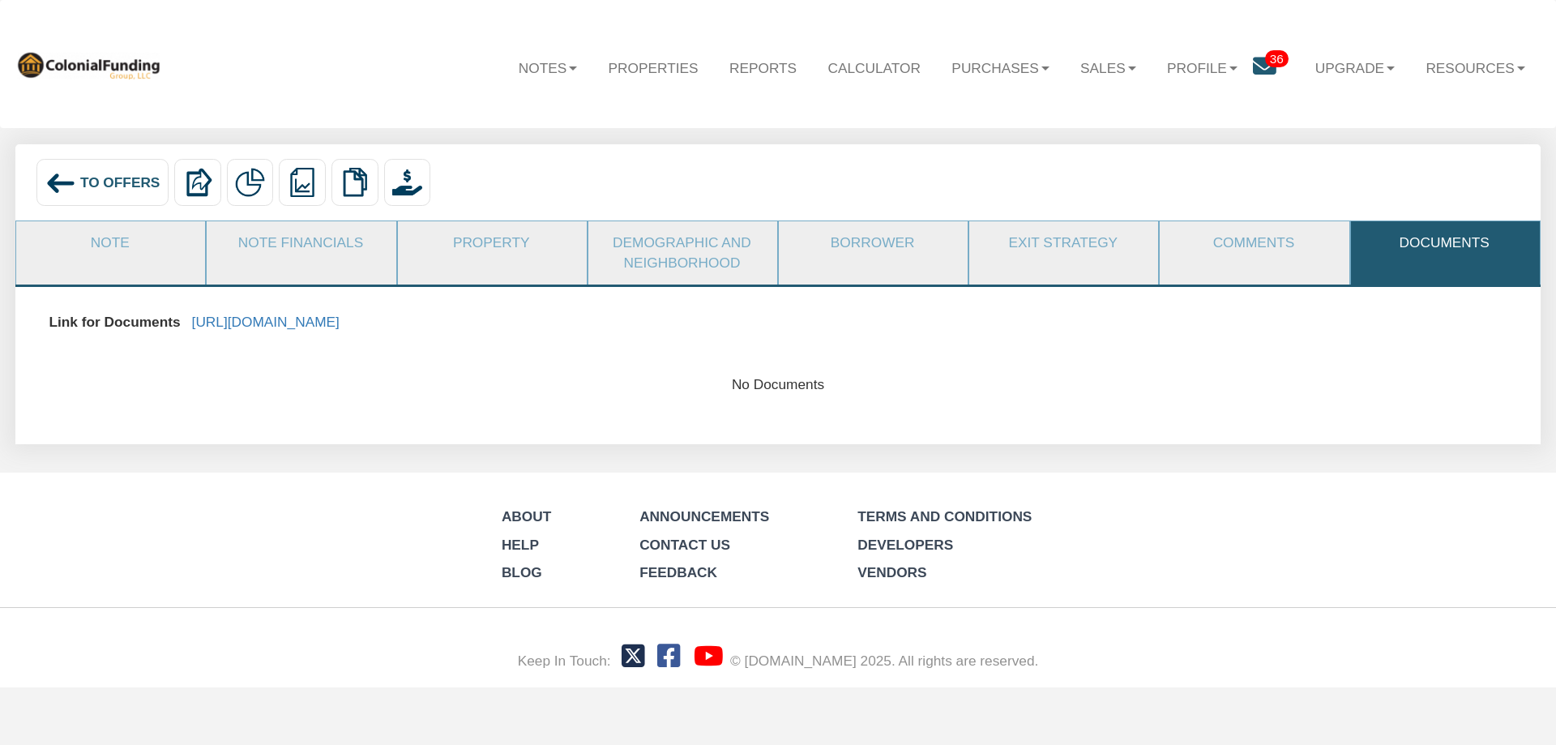 The width and height of the screenshot is (1556, 745). What do you see at coordinates (355, 182) in the screenshot?
I see `img: copy.png` at bounding box center [355, 182].